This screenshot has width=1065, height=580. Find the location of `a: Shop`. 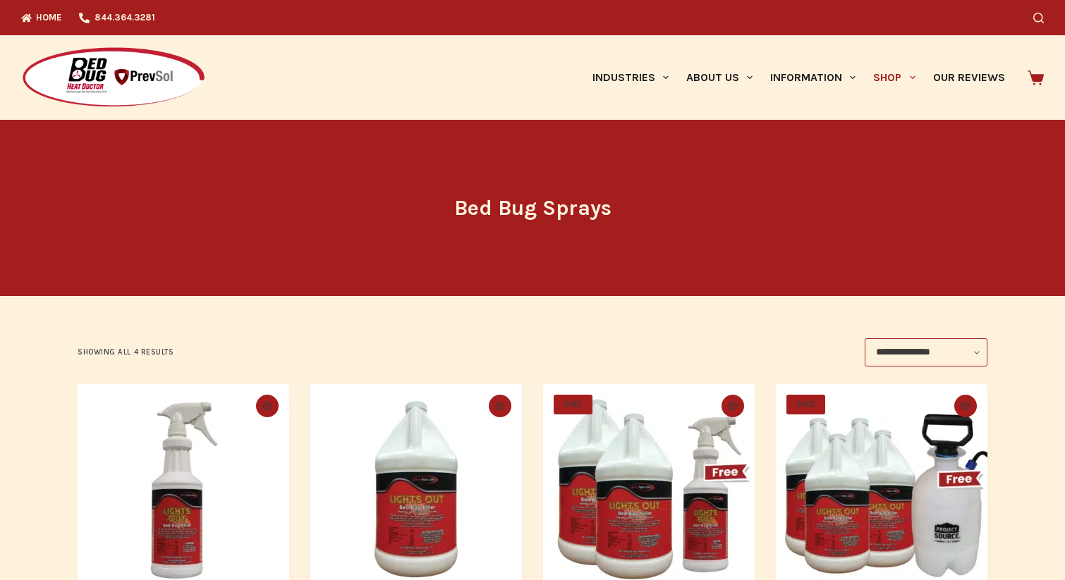

a: Shop is located at coordinates (894, 78).